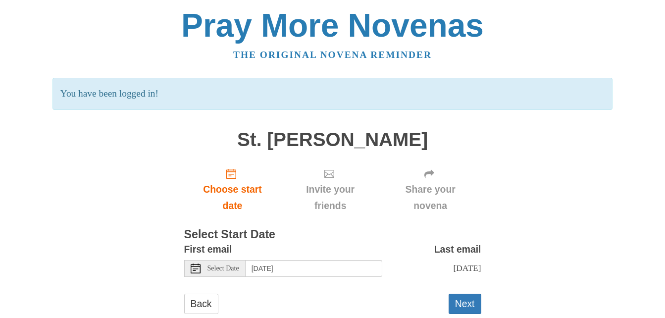 This screenshot has height=318, width=665. Describe the element at coordinates (332, 54) in the screenshot. I see `a: The original novena reminder` at that location.